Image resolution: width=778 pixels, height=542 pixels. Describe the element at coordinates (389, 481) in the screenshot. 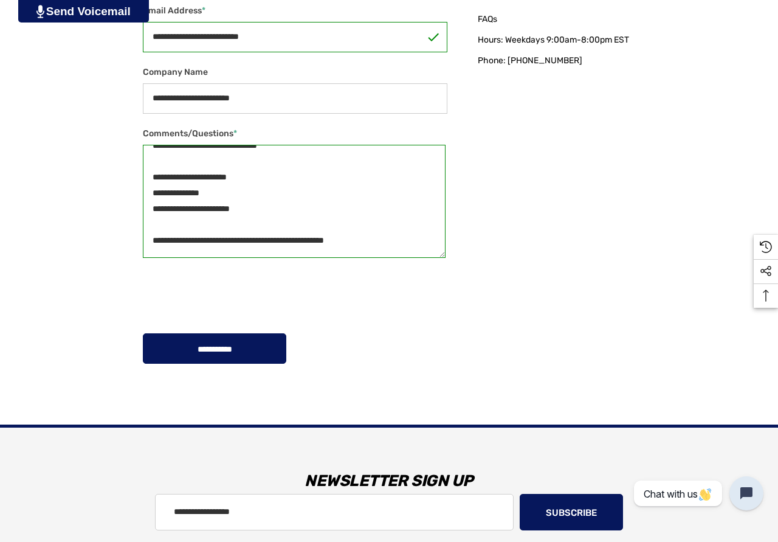

I see `h3: Newsletter Sign Up` at that location.